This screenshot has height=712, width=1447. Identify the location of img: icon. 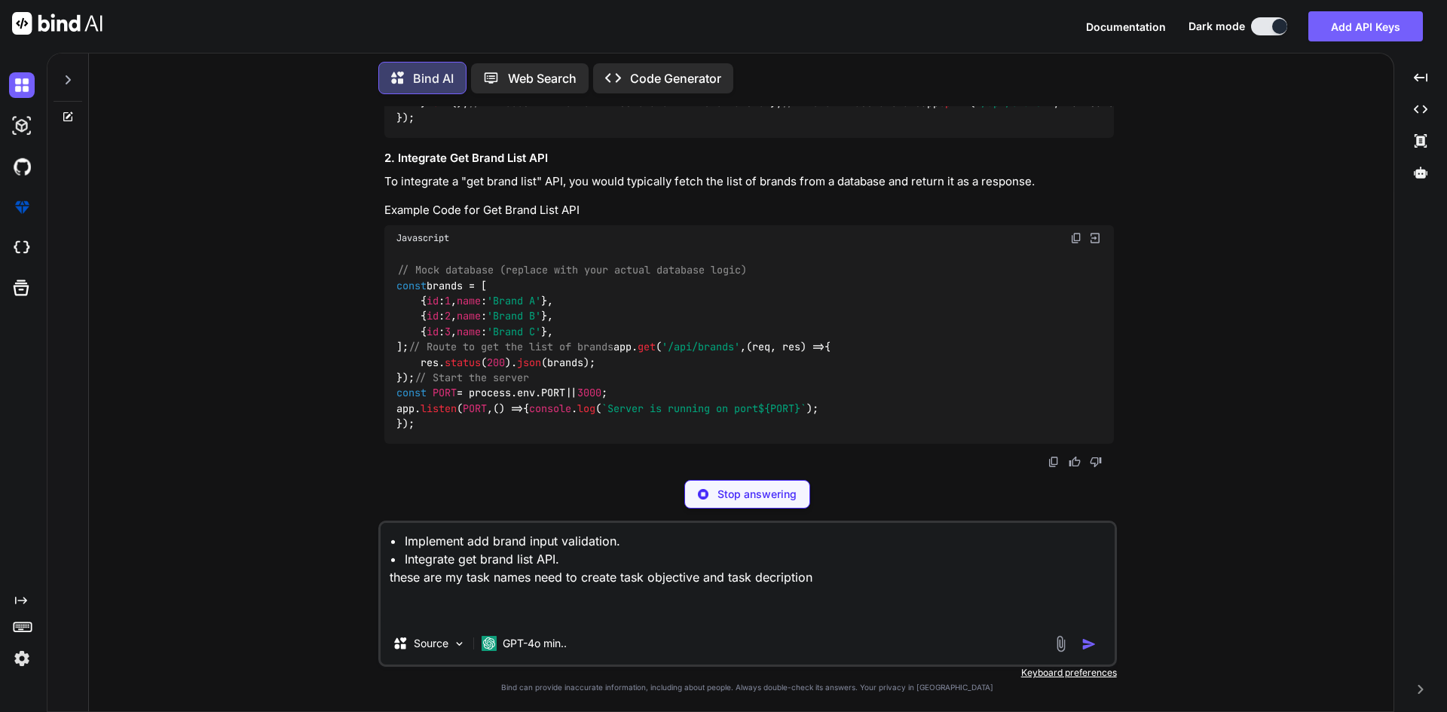
(1089, 644).